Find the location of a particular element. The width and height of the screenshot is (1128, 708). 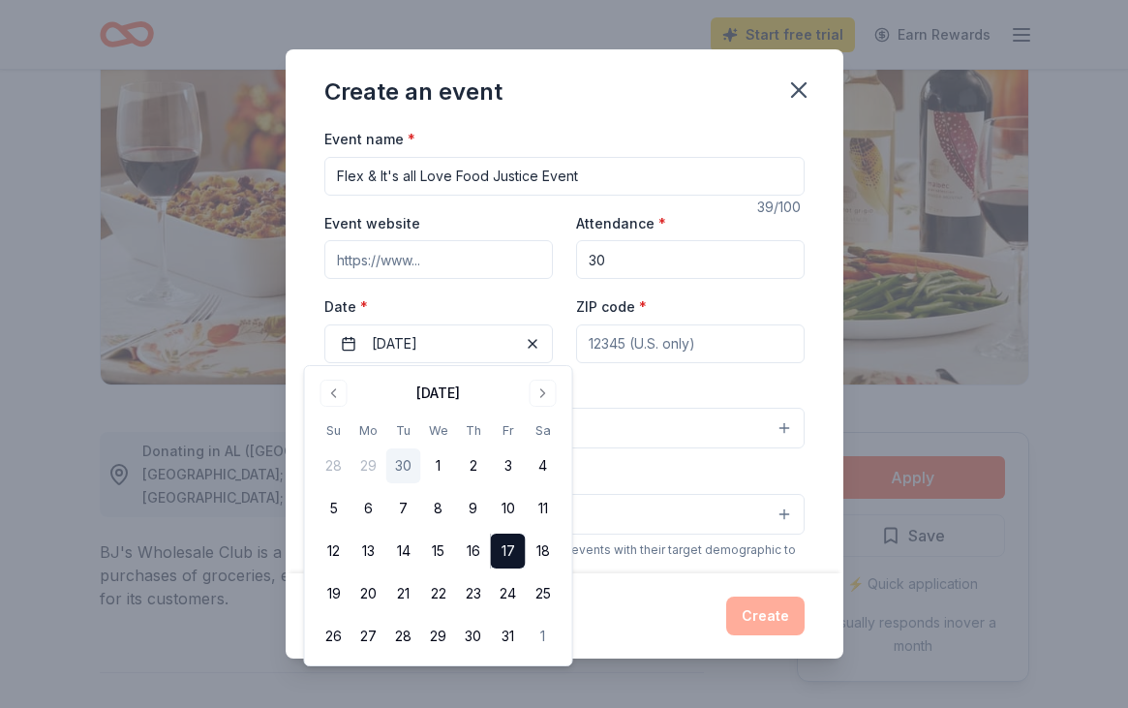

button: 9 is located at coordinates (473, 508).